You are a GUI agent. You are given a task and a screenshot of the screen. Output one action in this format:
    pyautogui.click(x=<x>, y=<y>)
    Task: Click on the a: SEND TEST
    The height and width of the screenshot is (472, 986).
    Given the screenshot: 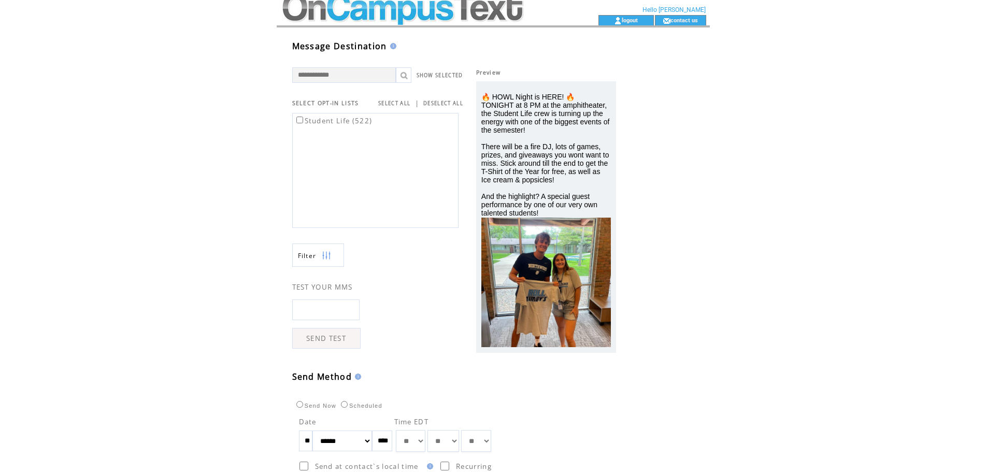 What is the action you would take?
    pyautogui.click(x=327, y=338)
    